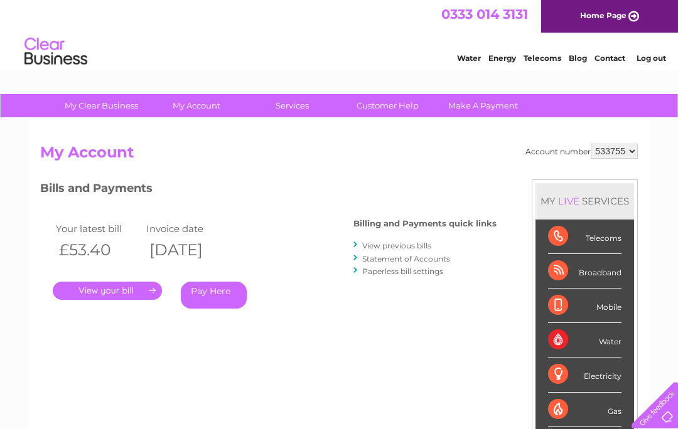 Image resolution: width=678 pixels, height=429 pixels. Describe the element at coordinates (568, 201) in the screenshot. I see `div: LIVE` at that location.